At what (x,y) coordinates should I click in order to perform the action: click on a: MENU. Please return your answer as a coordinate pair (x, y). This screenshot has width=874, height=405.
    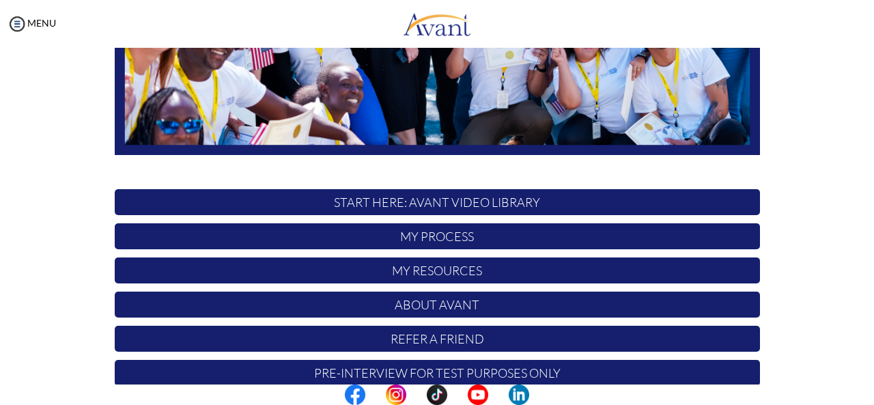
    Looking at the image, I should click on (31, 23).